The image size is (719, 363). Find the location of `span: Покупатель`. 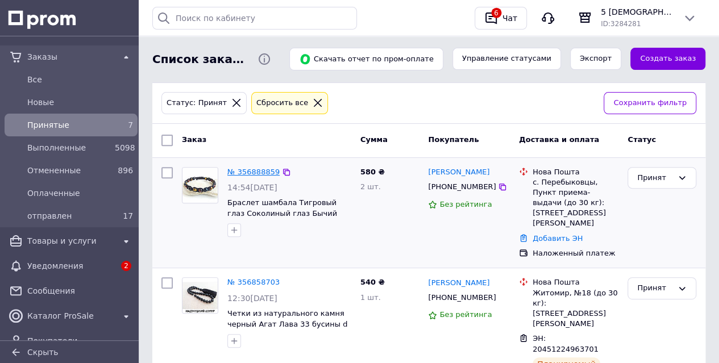

span: Покупатель is located at coordinates (453, 139).